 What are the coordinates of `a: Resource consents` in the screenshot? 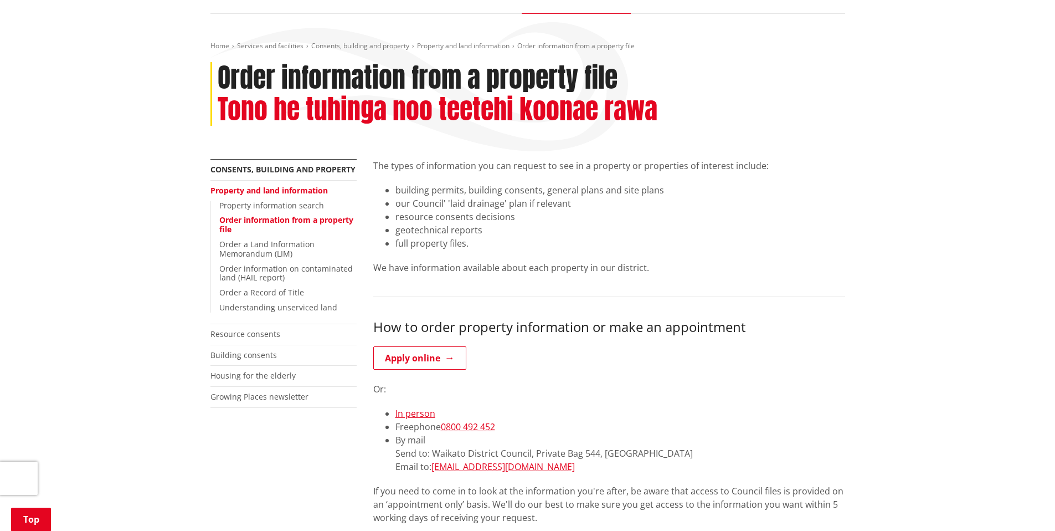 It's located at (245, 333).